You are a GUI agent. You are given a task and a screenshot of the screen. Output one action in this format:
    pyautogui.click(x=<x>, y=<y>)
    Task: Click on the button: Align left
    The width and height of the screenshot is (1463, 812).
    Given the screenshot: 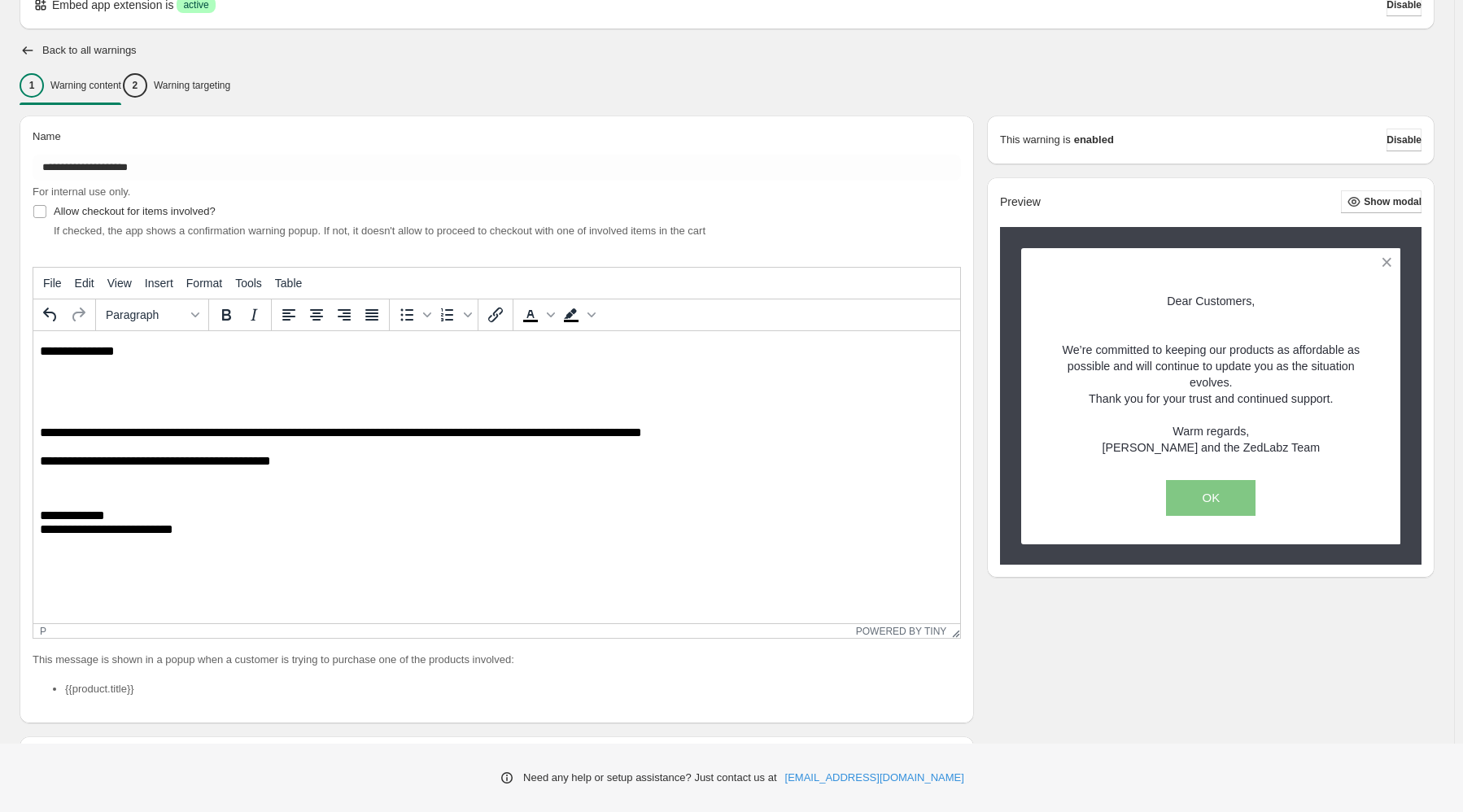 What is the action you would take?
    pyautogui.click(x=288, y=315)
    